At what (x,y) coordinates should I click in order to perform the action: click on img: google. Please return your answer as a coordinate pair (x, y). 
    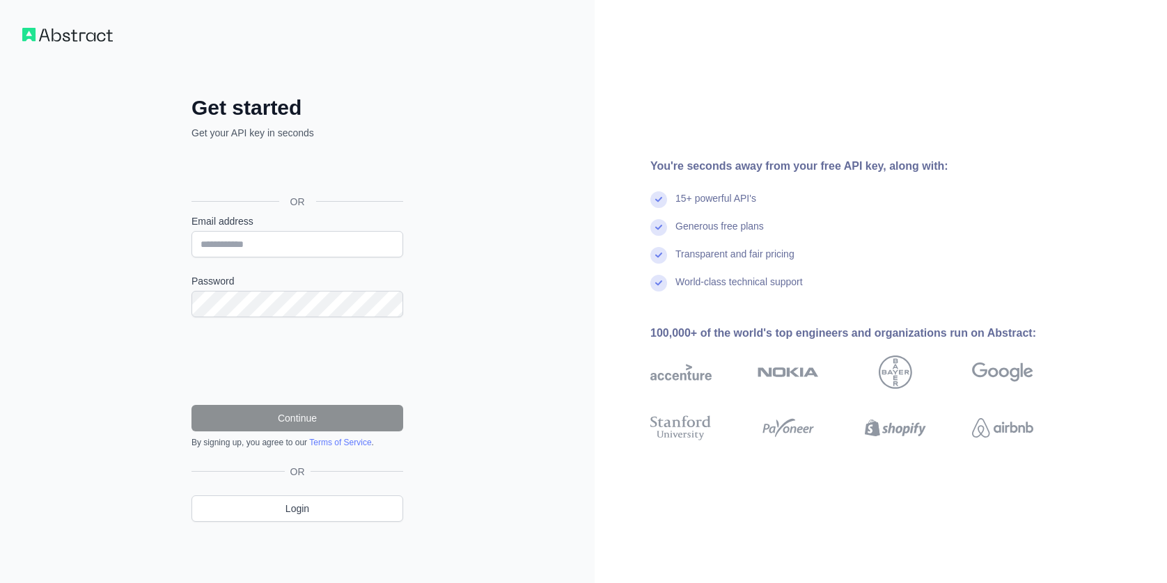
    Looking at the image, I should click on (1002, 372).